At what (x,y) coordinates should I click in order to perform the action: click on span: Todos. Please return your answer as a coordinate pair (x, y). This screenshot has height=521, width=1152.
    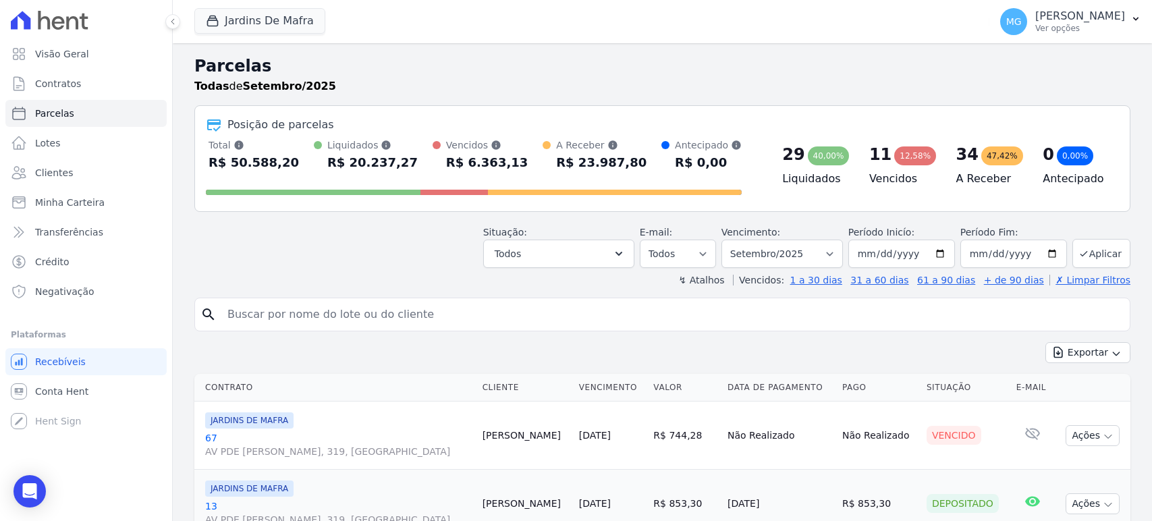
    Looking at the image, I should click on (507, 254).